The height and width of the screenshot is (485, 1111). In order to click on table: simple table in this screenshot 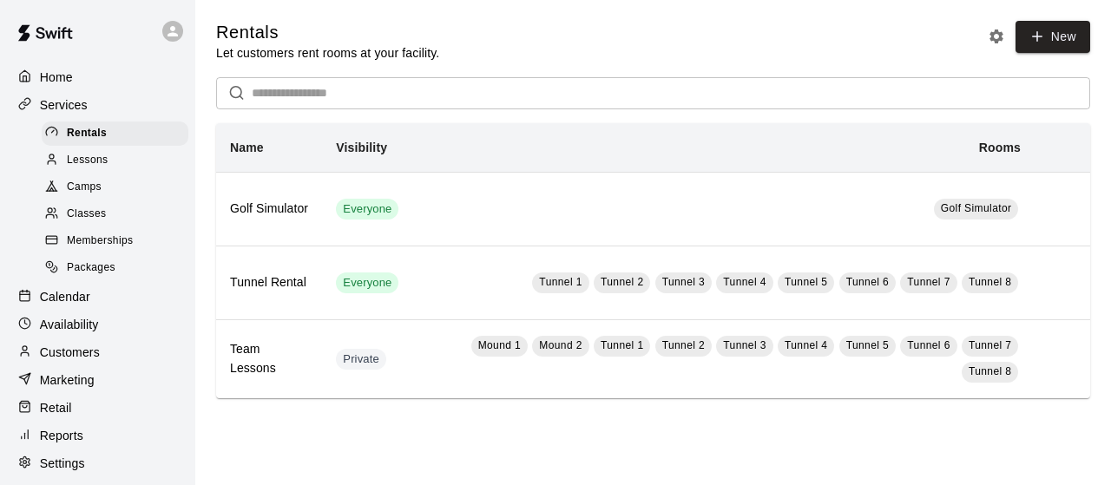, I will do `click(653, 260)`.